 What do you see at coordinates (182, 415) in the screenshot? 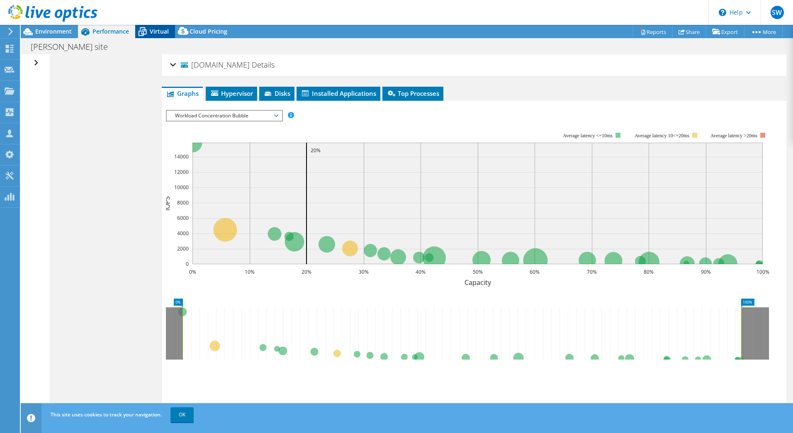
I see `a: OK` at bounding box center [182, 415].